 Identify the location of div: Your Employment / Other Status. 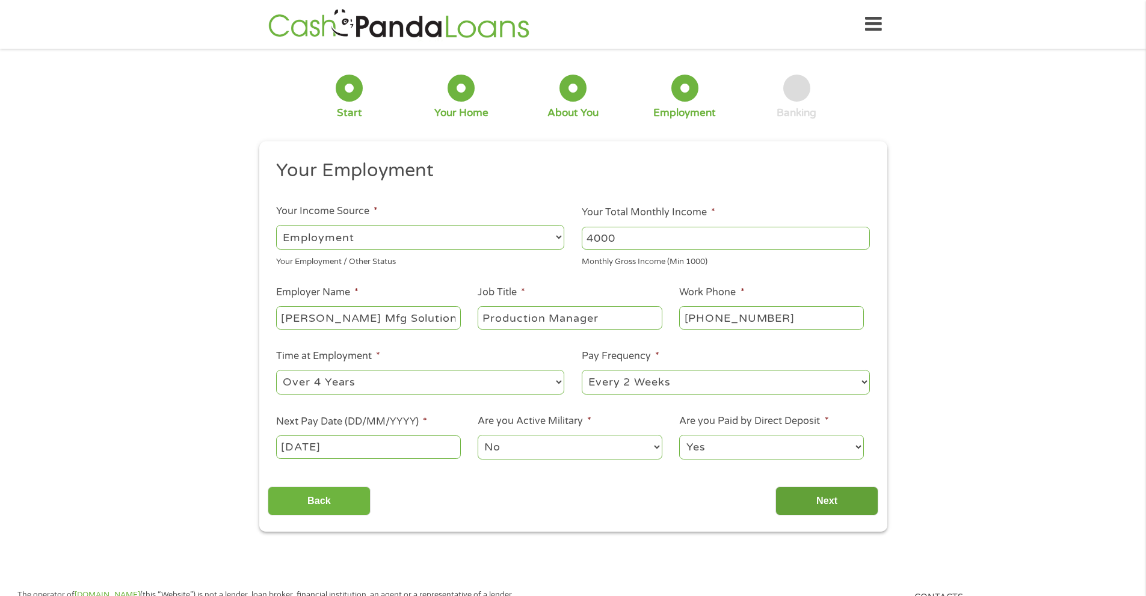
(420, 260).